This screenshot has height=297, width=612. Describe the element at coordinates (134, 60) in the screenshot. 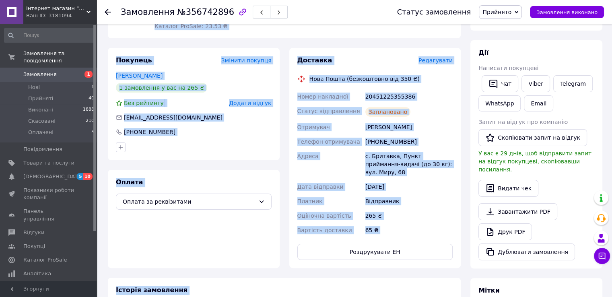

I see `span: Покупець` at that location.